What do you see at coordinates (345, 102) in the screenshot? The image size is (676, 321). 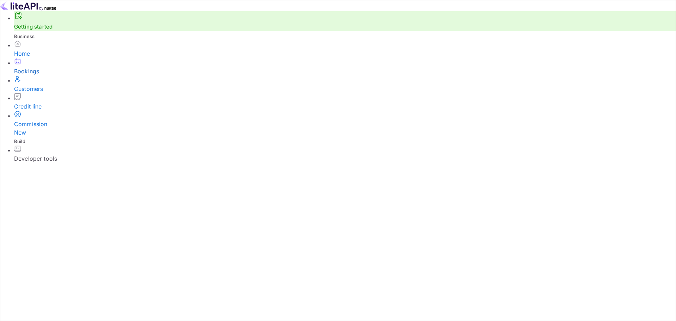 I see `a: Credit line` at bounding box center [345, 102].